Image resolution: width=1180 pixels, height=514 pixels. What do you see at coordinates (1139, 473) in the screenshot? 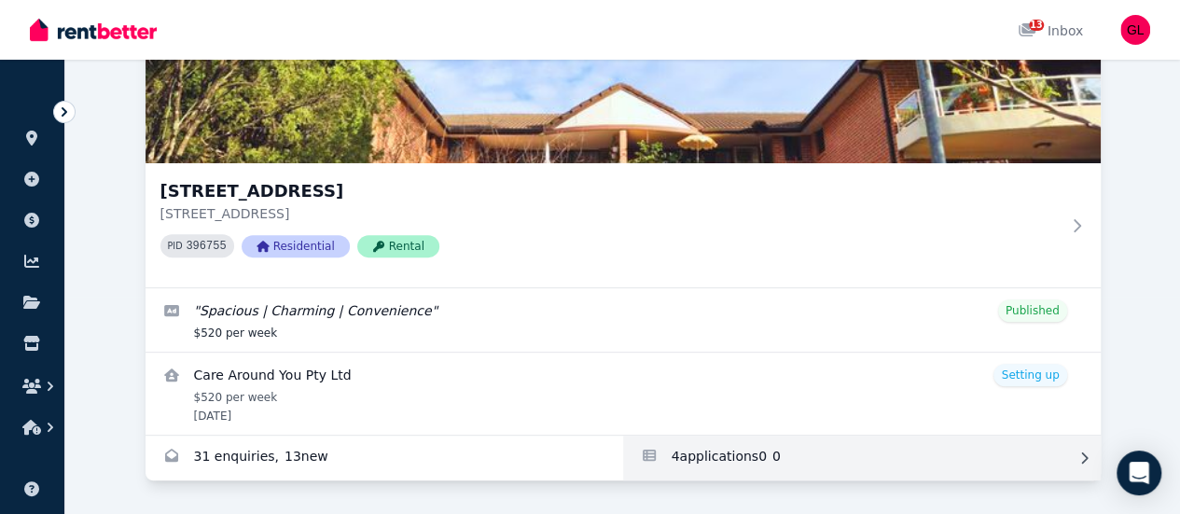
I see `div: Open Intercom Messenger` at bounding box center [1139, 473].